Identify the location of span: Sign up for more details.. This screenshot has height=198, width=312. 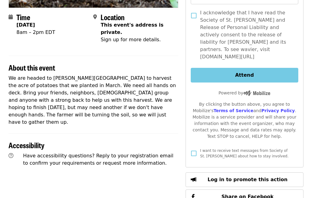
(130, 39).